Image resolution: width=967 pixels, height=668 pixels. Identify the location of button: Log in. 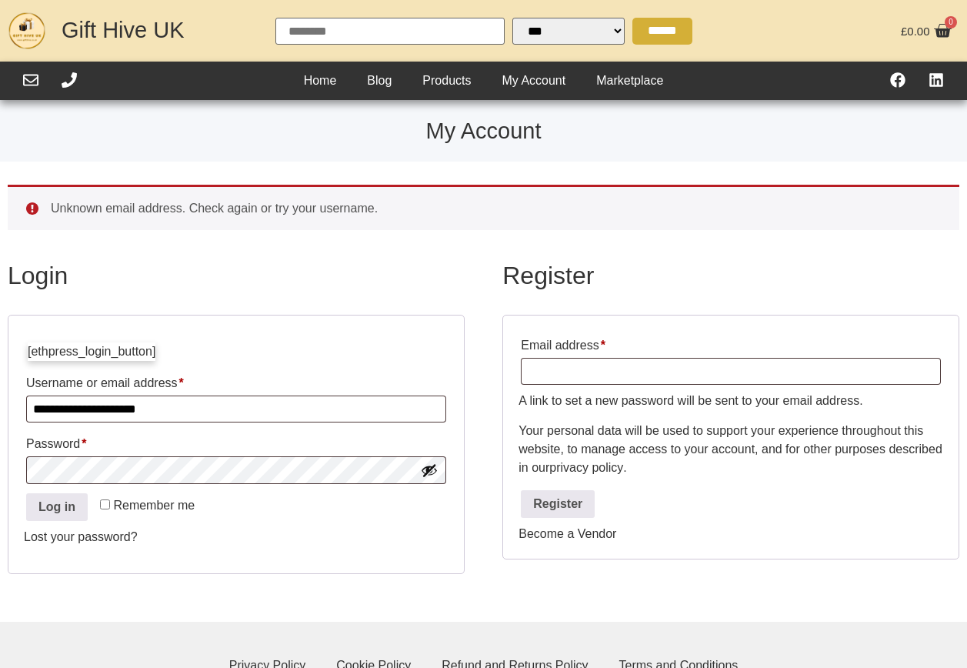
(57, 507).